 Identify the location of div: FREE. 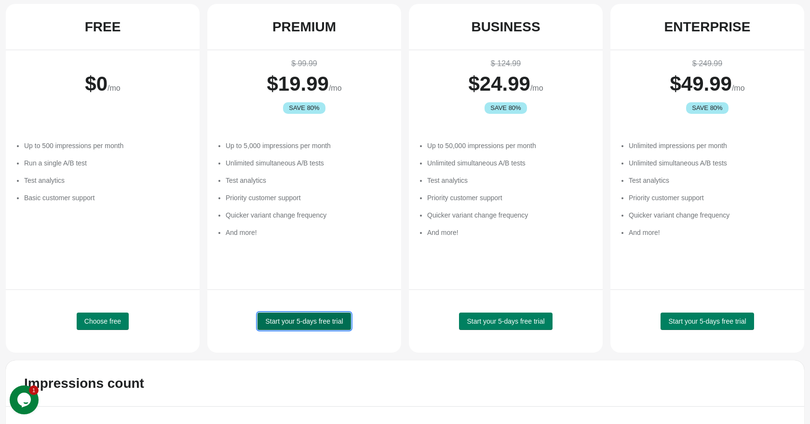
(103, 27).